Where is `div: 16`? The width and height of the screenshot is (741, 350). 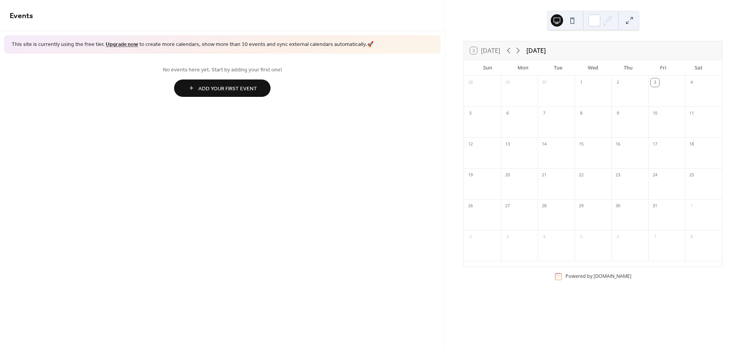
div: 16 is located at coordinates (618, 144).